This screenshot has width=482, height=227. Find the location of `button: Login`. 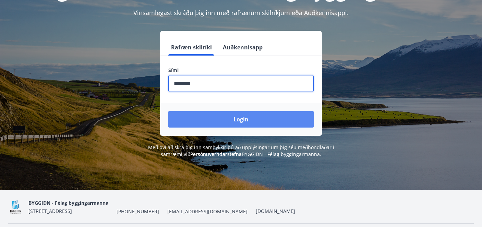

button: Login is located at coordinates (241, 119).